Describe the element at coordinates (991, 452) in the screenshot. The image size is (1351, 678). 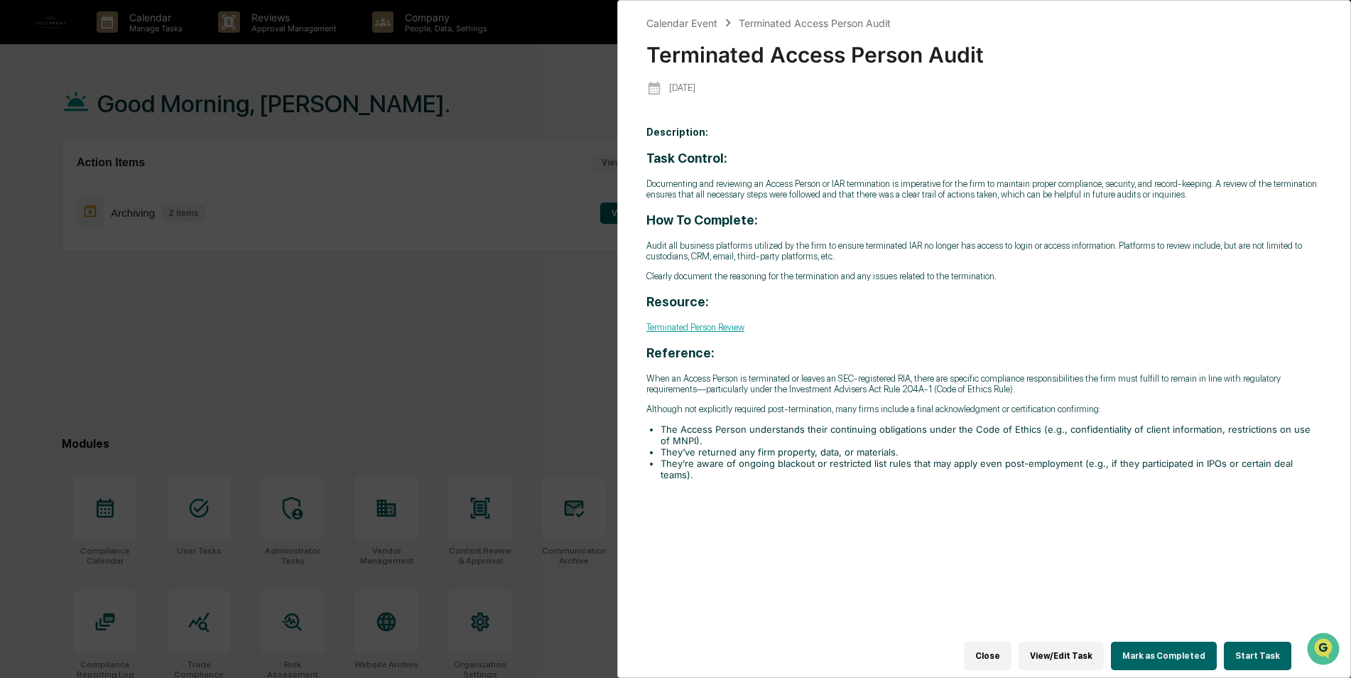
I see `li: They’ve returned any firm property, data, or materials.` at that location.